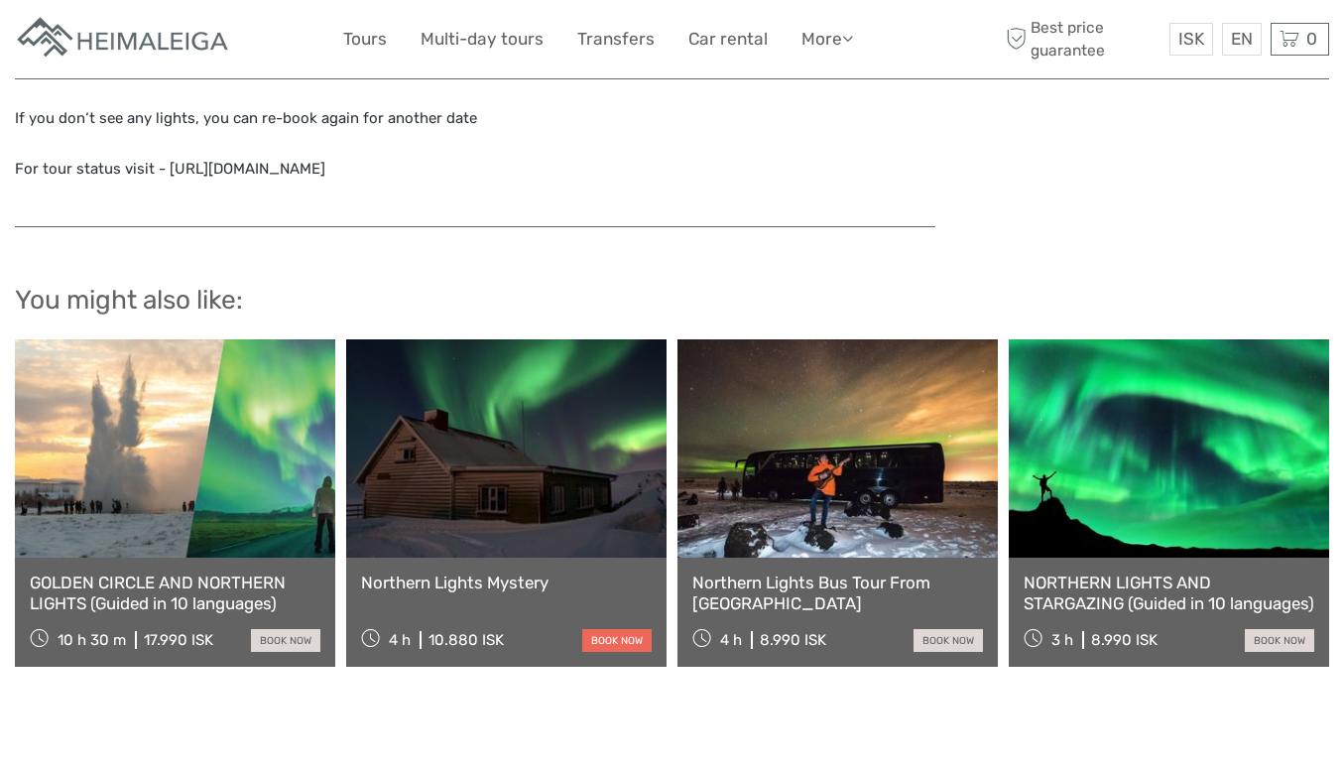 This screenshot has height=773, width=1344. Describe the element at coordinates (728, 39) in the screenshot. I see `a: Car rental` at that location.